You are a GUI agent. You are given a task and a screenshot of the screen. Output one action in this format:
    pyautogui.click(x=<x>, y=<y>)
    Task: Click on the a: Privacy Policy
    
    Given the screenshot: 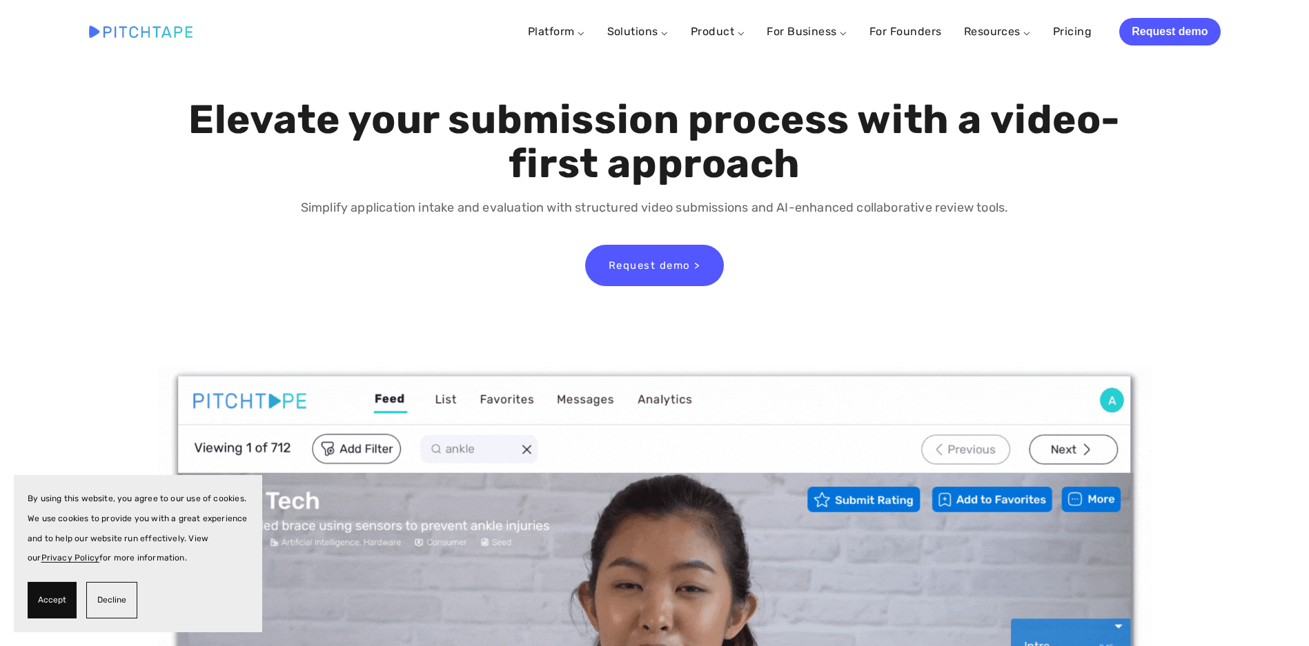 What is the action you would take?
    pyautogui.click(x=70, y=558)
    